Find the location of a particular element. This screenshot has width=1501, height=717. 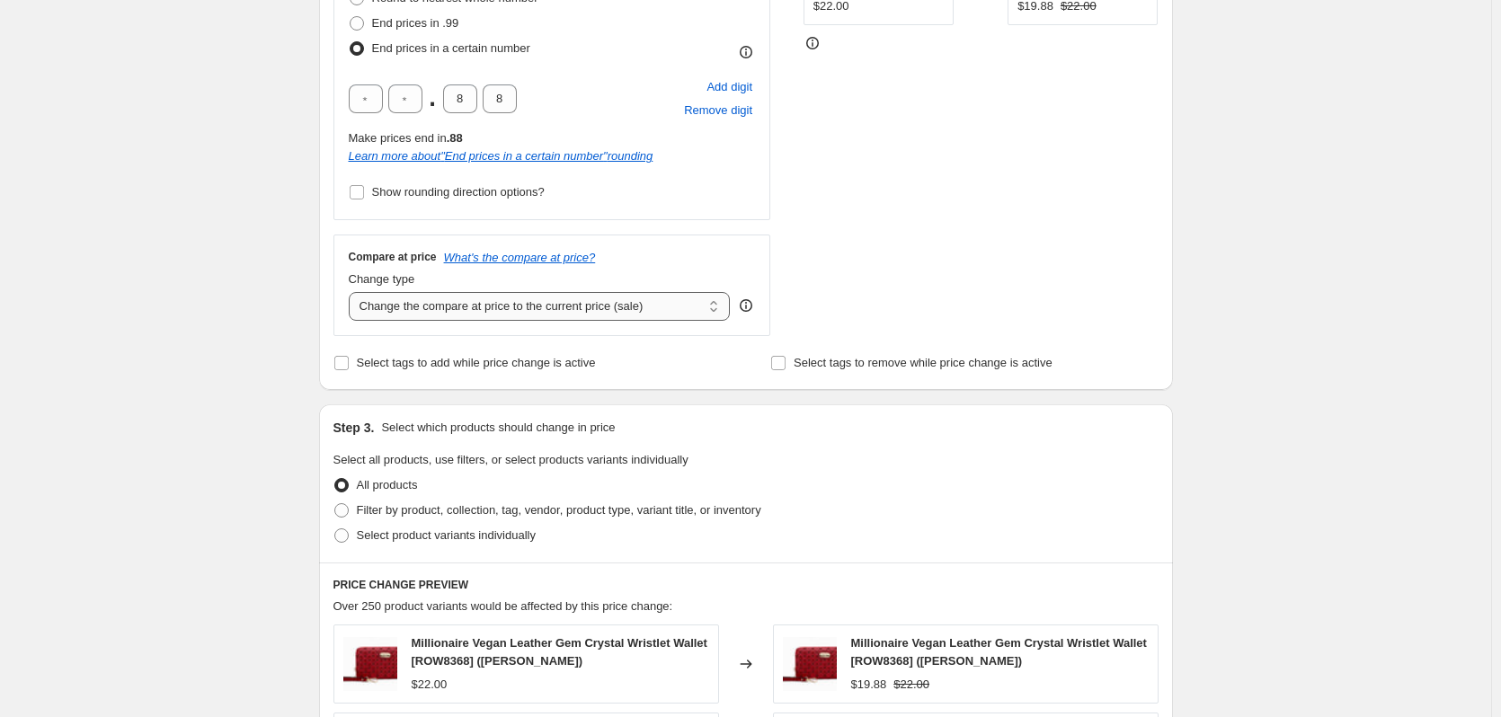

p: Select which products should change in price is located at coordinates (498, 428).